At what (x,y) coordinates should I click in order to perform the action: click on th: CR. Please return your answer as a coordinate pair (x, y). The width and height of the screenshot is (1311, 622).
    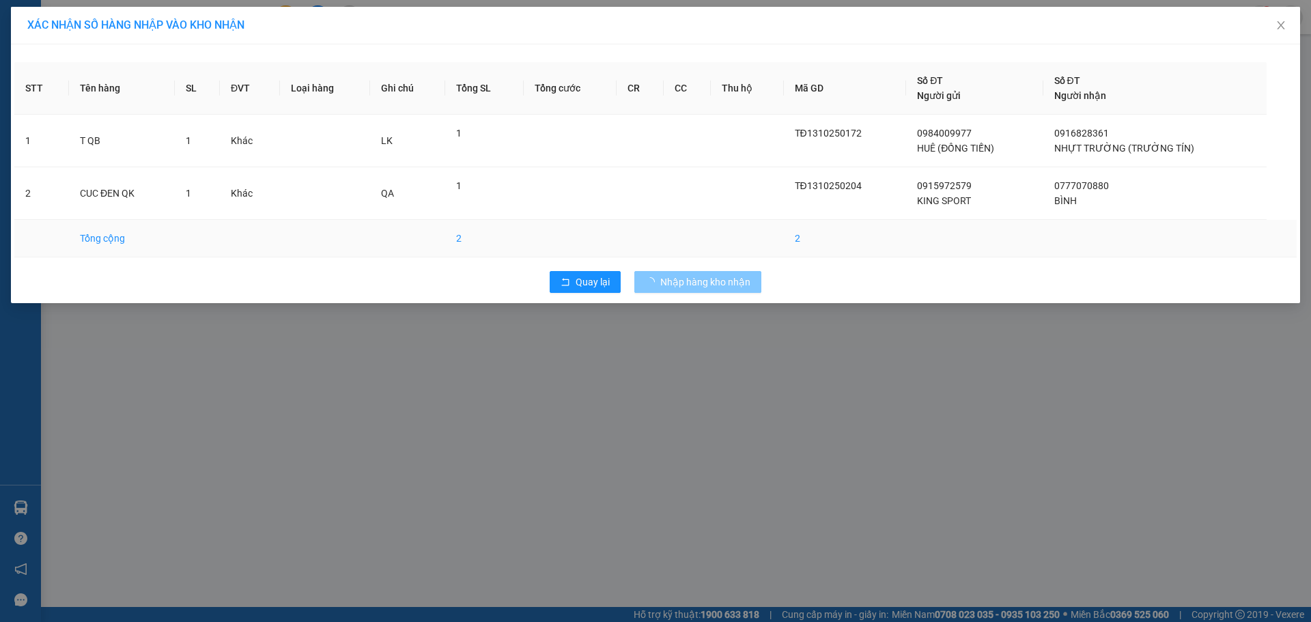
    Looking at the image, I should click on (640, 88).